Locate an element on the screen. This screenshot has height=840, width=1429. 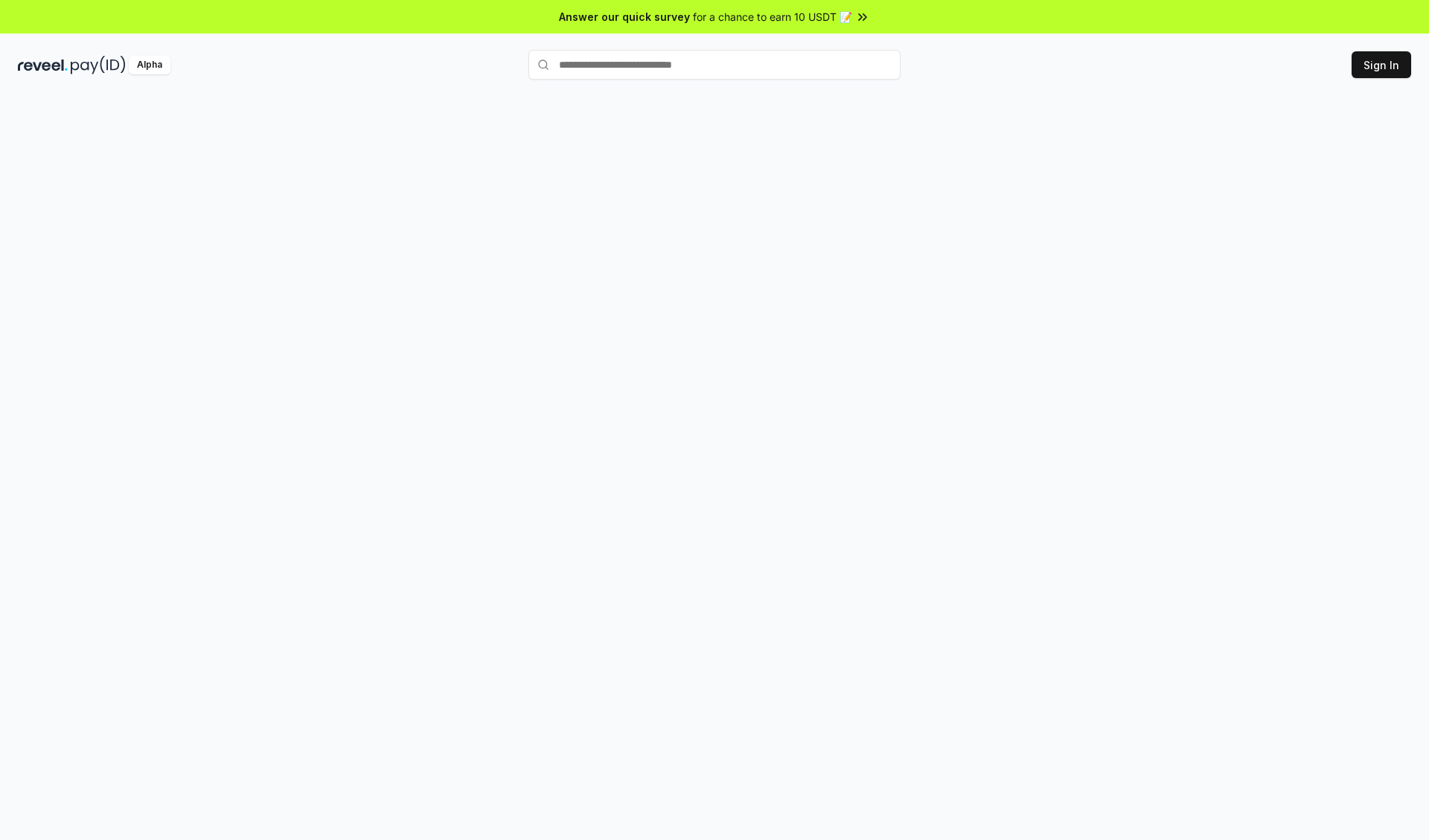
img: reveel_dark is located at coordinates (42, 65).